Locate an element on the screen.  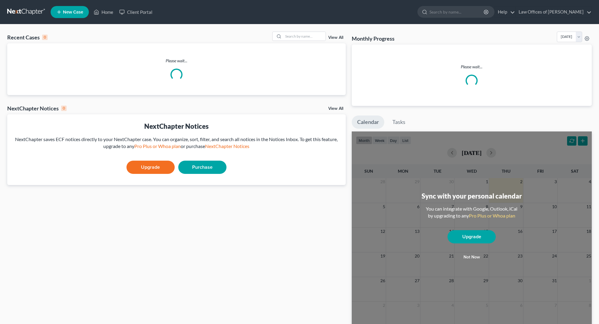
span: New Case is located at coordinates (73, 12).